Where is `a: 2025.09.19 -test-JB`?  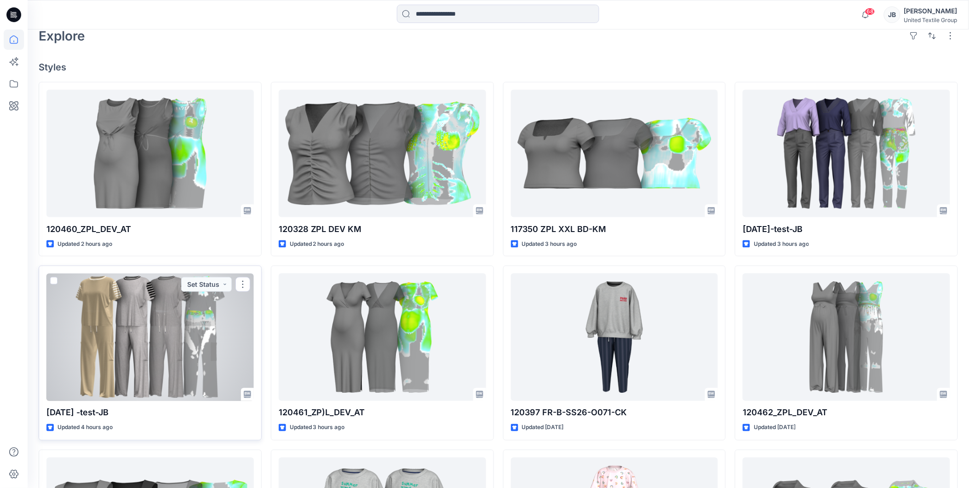 a: 2025.09.19 -test-JB is located at coordinates (150, 337).